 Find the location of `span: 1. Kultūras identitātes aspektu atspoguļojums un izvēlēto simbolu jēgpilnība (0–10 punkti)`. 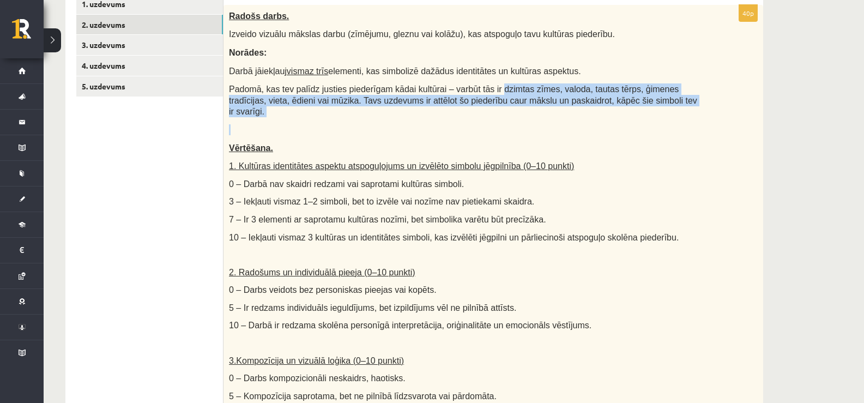

span: 1. Kultūras identitātes aspektu atspoguļojums un izvēlēto simbolu jēgpilnība (0–10 punkti) is located at coordinates (401, 166).